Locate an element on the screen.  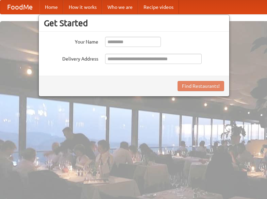
button: Find Restaurants! is located at coordinates (201, 86).